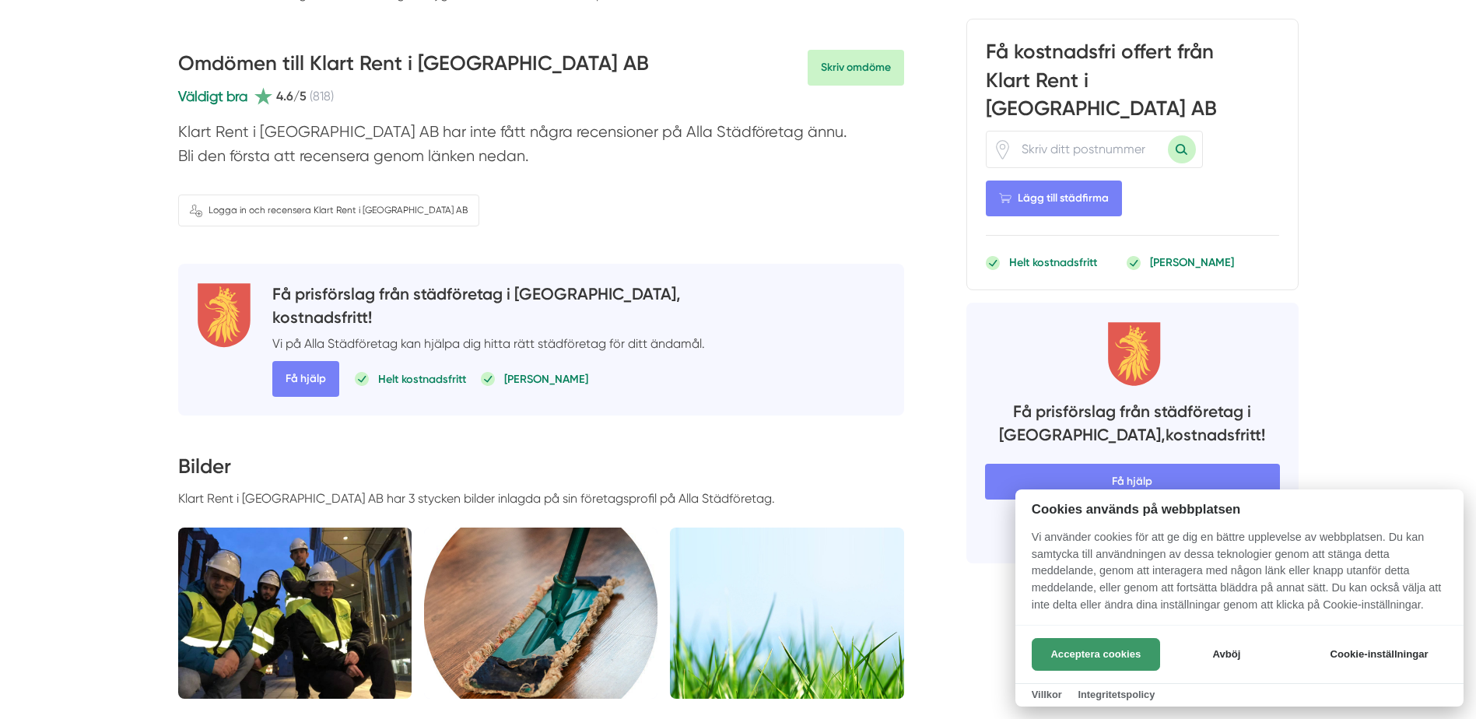 This screenshot has height=719, width=1476. I want to click on h2: Cookies används på webbplatsen, so click(1239, 509).